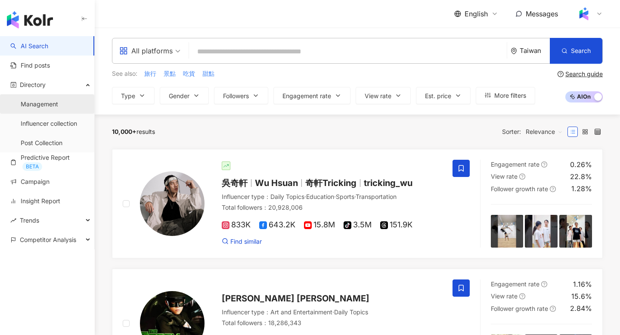  Describe the element at coordinates (534, 50) in the screenshot. I see `div: Taiwan` at that location.